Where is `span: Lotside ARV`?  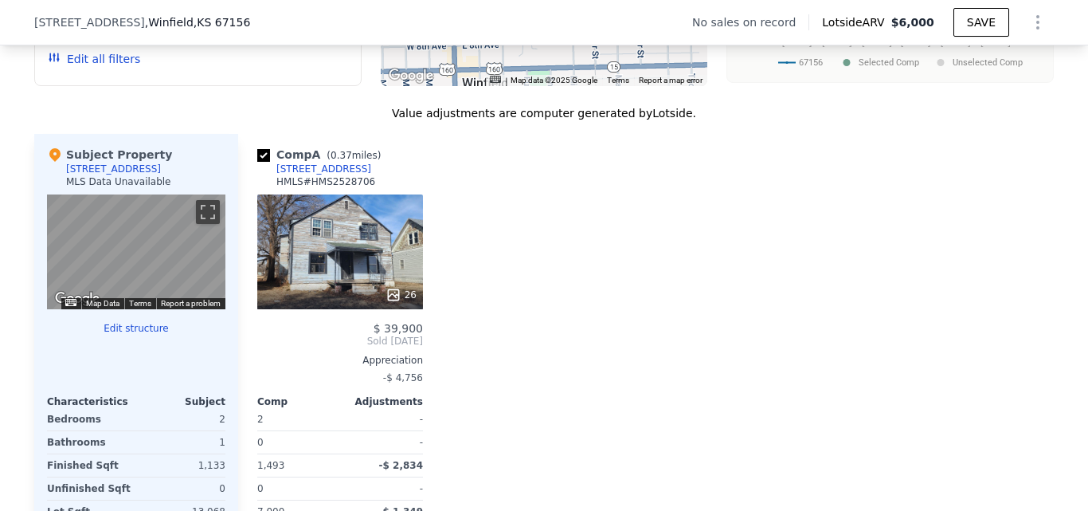
span: Lotside ARV is located at coordinates (856, 22).